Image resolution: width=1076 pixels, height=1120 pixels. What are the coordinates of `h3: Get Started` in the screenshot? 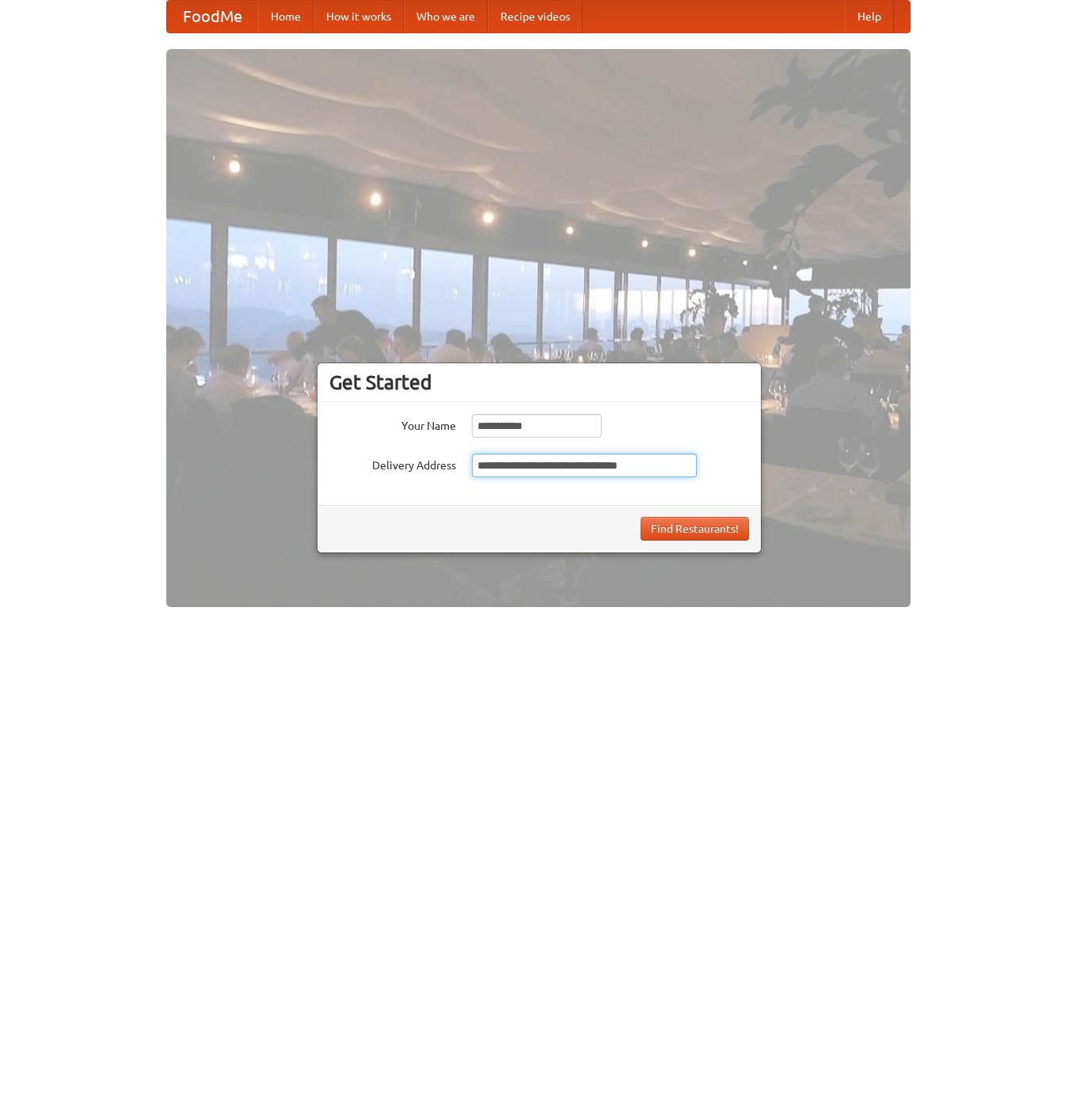 It's located at (539, 382).